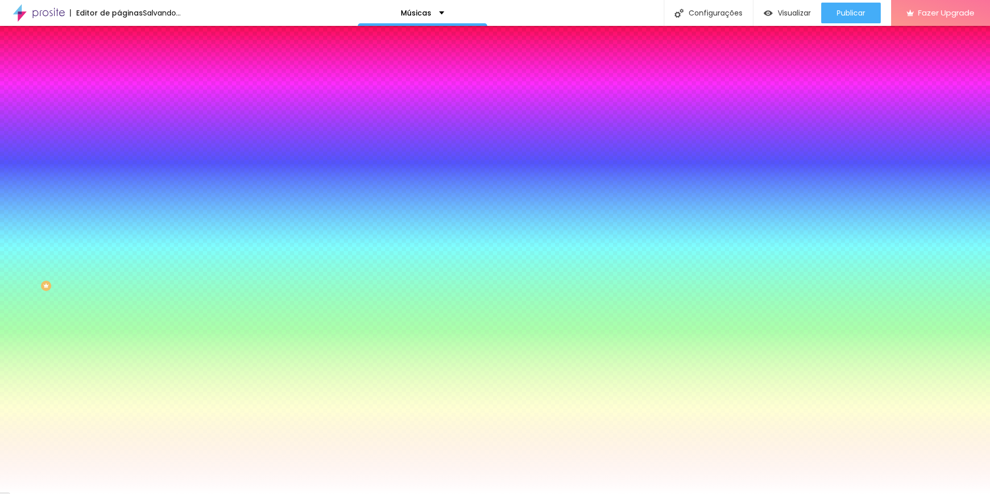  Describe the element at coordinates (946, 12) in the screenshot. I see `span: Fazer Upgrade` at that location.